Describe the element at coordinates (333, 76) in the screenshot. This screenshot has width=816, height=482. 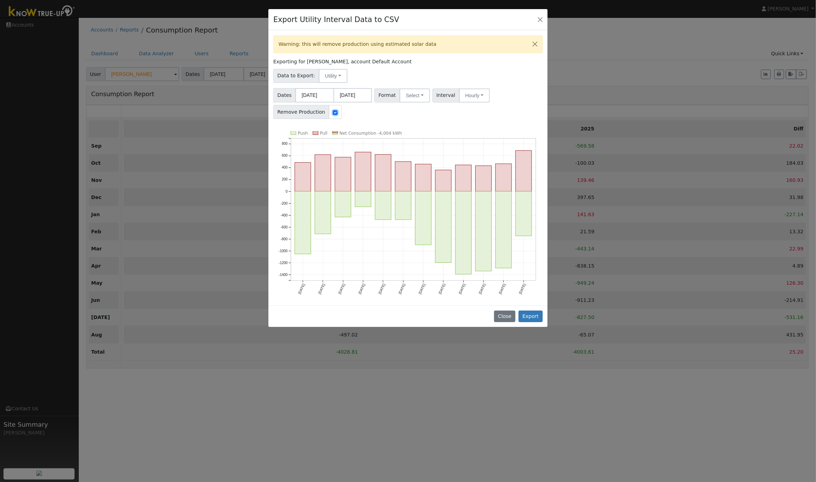
I see `button: Utility` at that location.